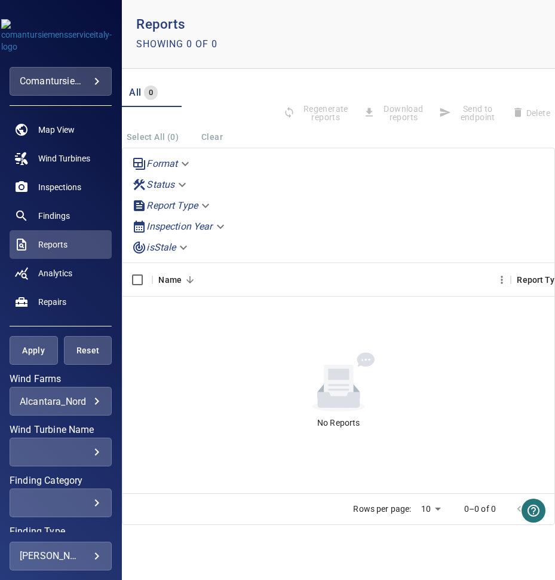  Describe the element at coordinates (160, 184) in the screenshot. I see `em: Status` at that location.